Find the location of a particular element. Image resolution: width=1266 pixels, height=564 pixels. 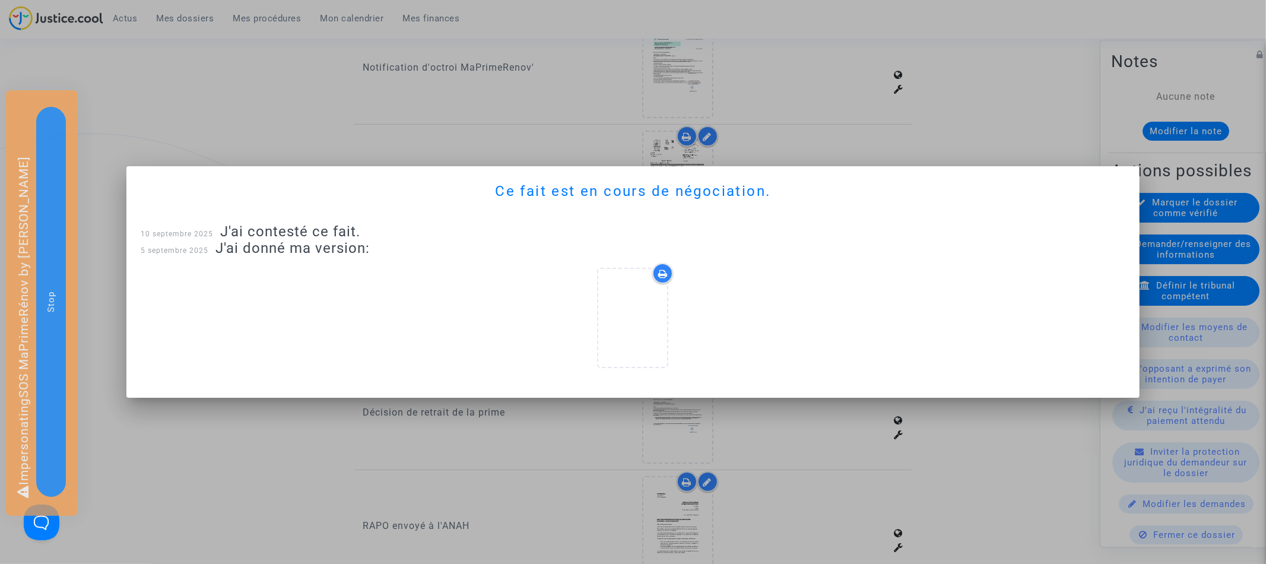

span: Stop is located at coordinates (51, 302).